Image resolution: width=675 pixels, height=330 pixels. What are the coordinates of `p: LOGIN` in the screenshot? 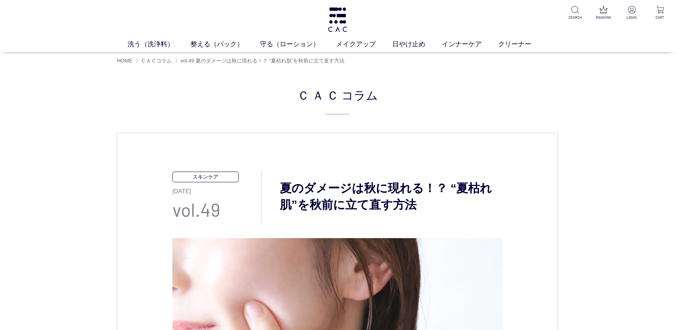 It's located at (631, 17).